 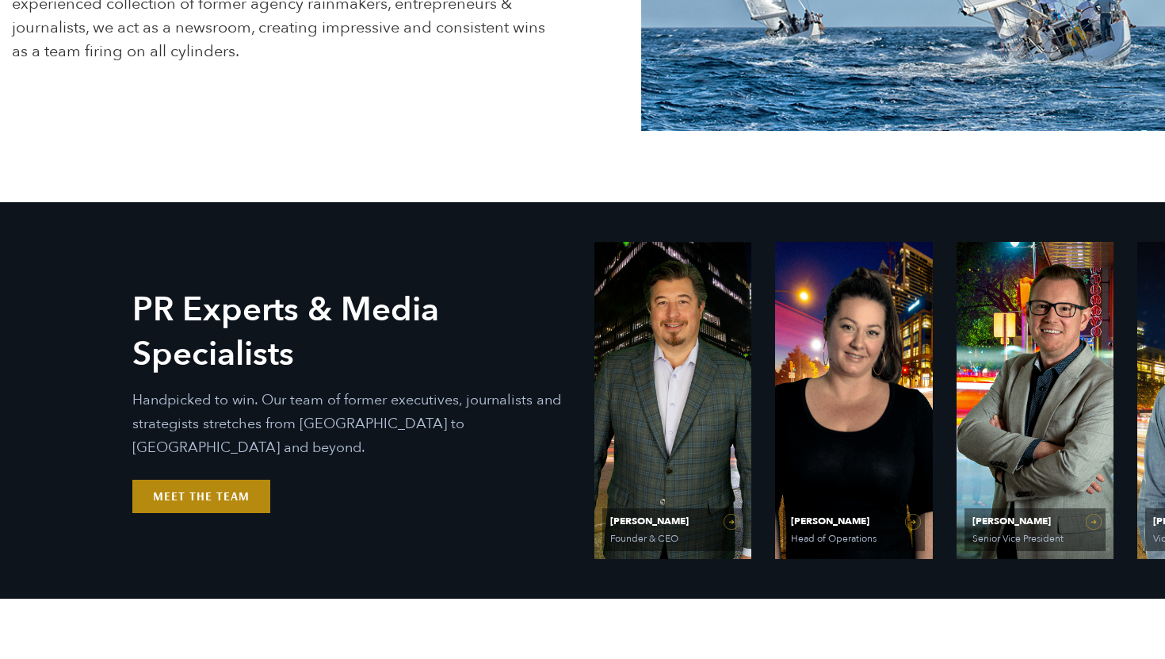 I want to click on h2: PR Experts & Media Specialists, so click(x=351, y=332).